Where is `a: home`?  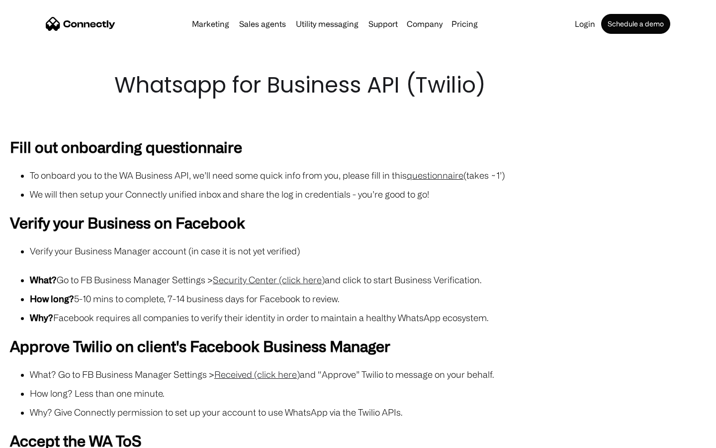
a: home is located at coordinates (81, 24).